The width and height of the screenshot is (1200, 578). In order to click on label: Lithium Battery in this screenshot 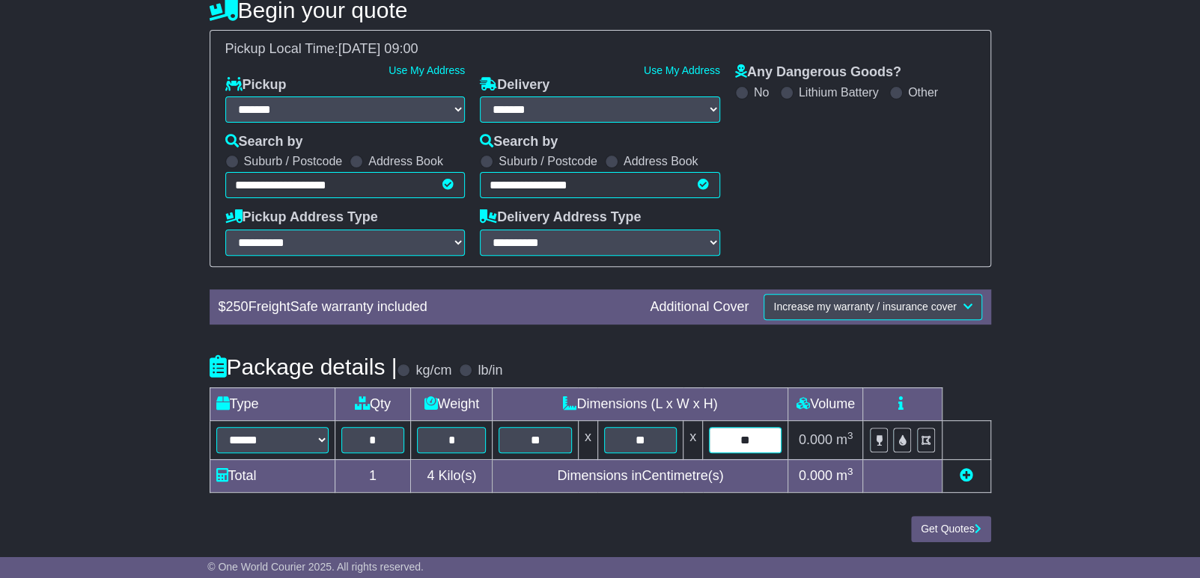, I will do `click(838, 92)`.